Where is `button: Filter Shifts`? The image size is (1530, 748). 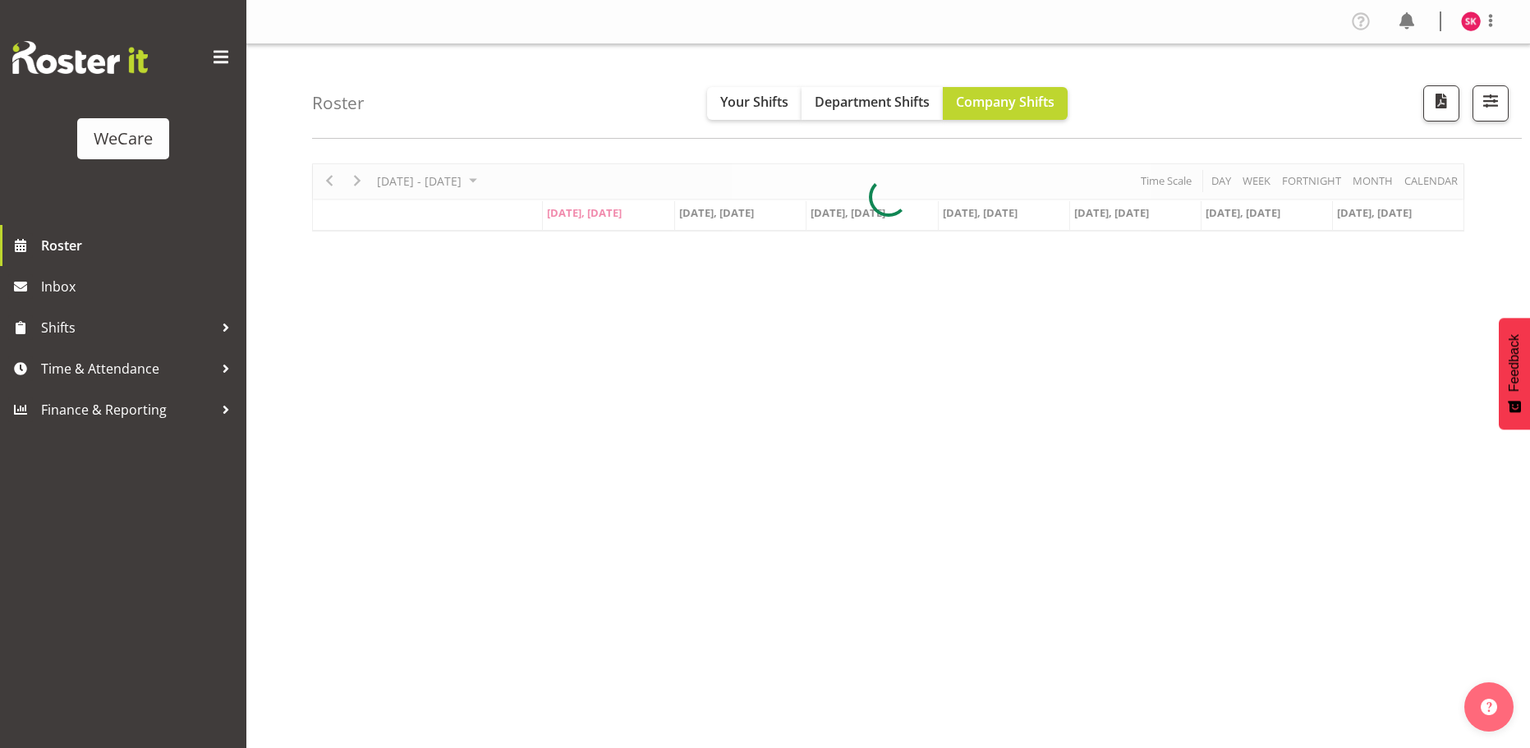 button: Filter Shifts is located at coordinates (1490, 103).